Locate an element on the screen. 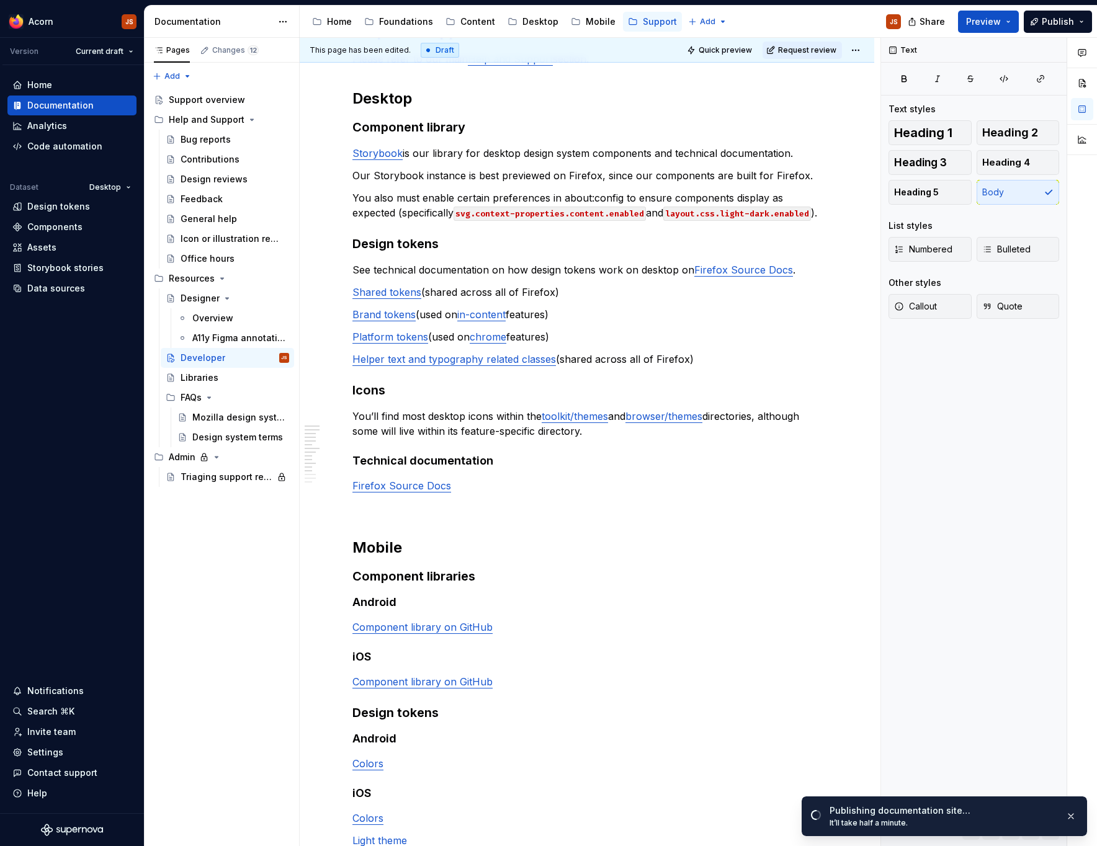 Image resolution: width=1097 pixels, height=846 pixels. button: Request review is located at coordinates (802, 50).